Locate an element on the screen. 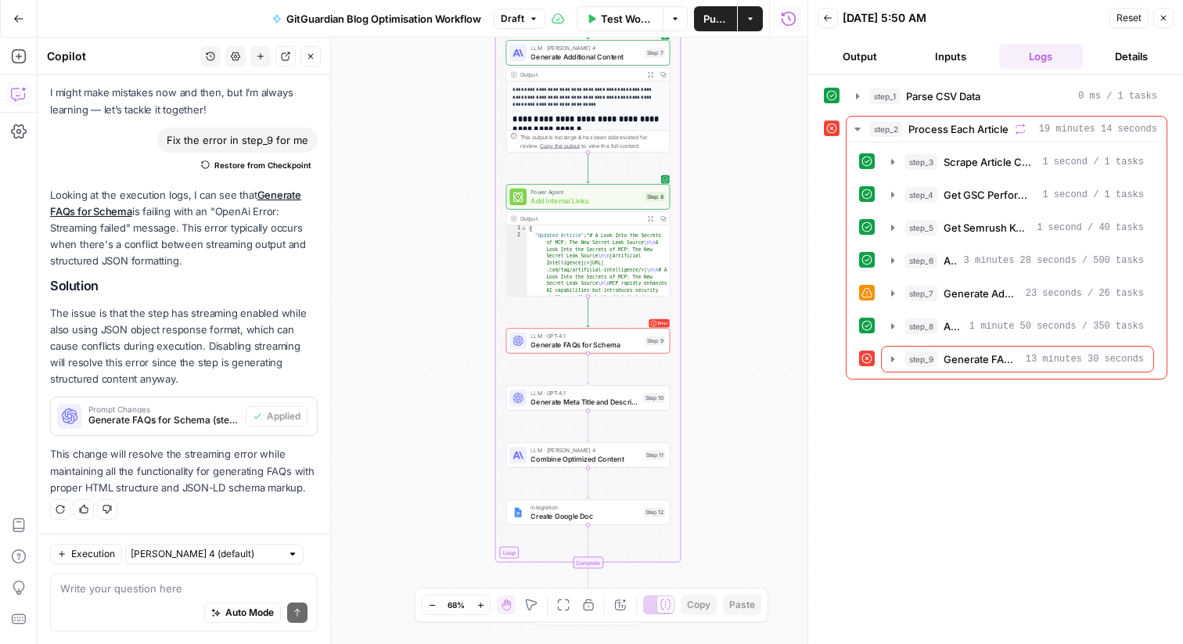  span: step_7 is located at coordinates (921, 293).